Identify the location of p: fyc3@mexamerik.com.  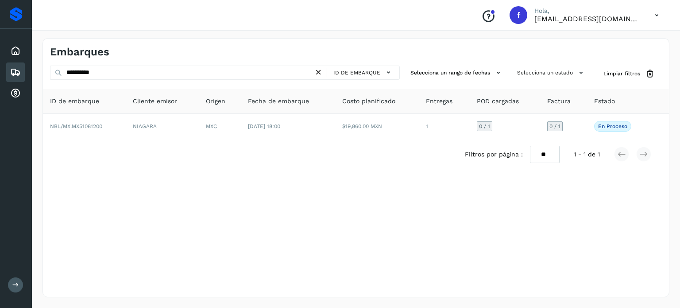
(588, 19).